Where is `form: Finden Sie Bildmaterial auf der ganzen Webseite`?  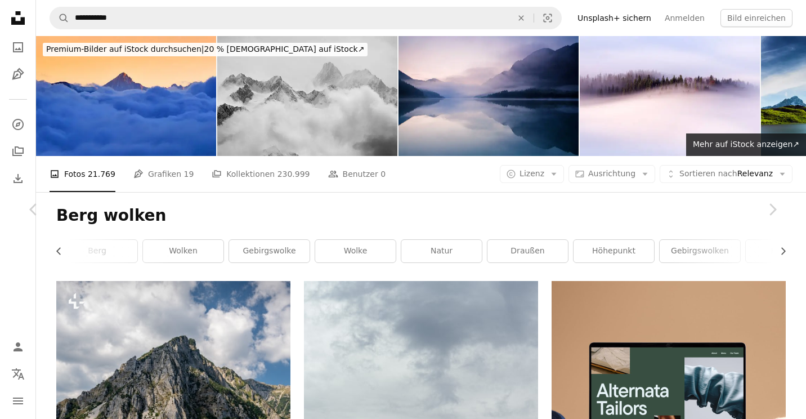 form: Finden Sie Bildmaterial auf der ganzen Webseite is located at coordinates (306, 18).